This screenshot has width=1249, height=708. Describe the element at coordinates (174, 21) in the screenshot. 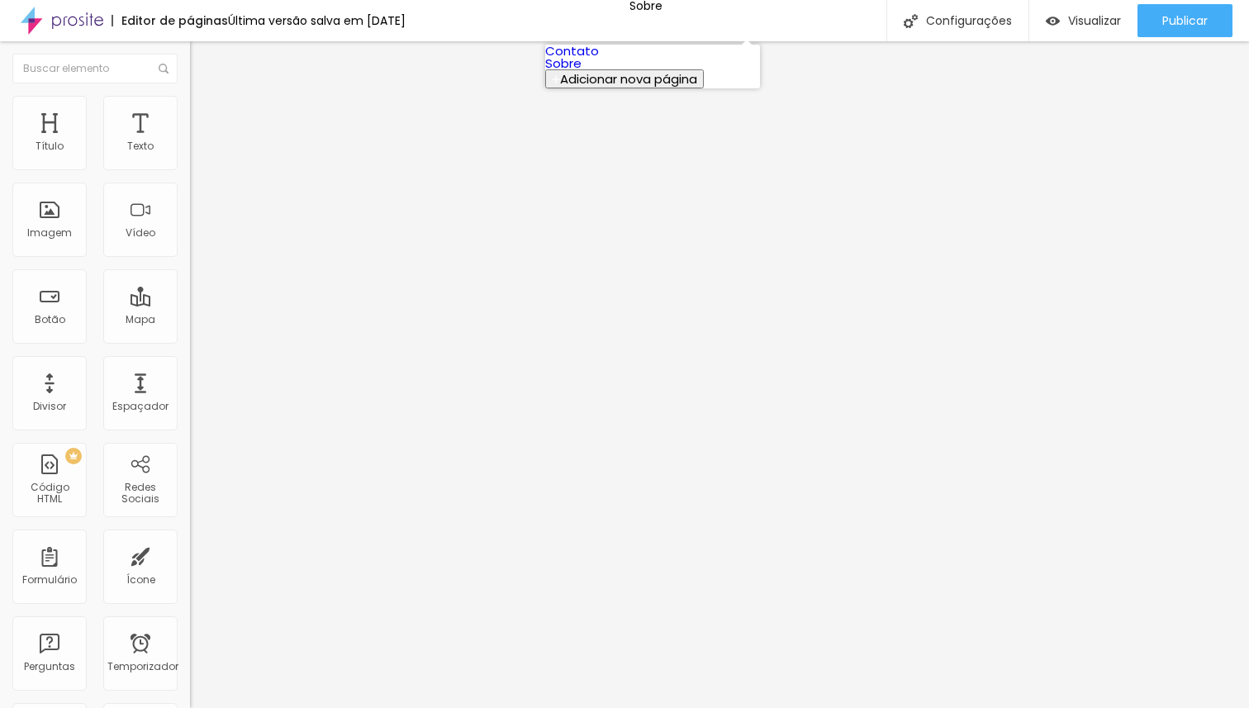

I see `font: Editor de páginas` at that location.